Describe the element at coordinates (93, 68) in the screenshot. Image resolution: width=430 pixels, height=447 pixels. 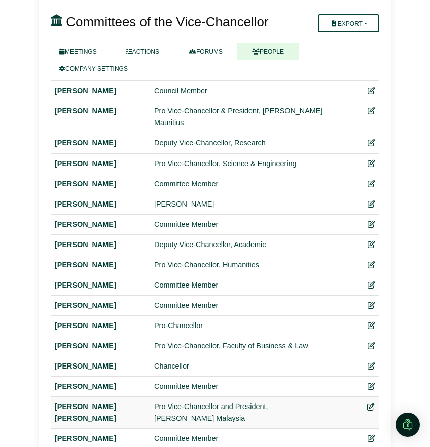
I see `a: COMPANY SETTINGS` at that location.